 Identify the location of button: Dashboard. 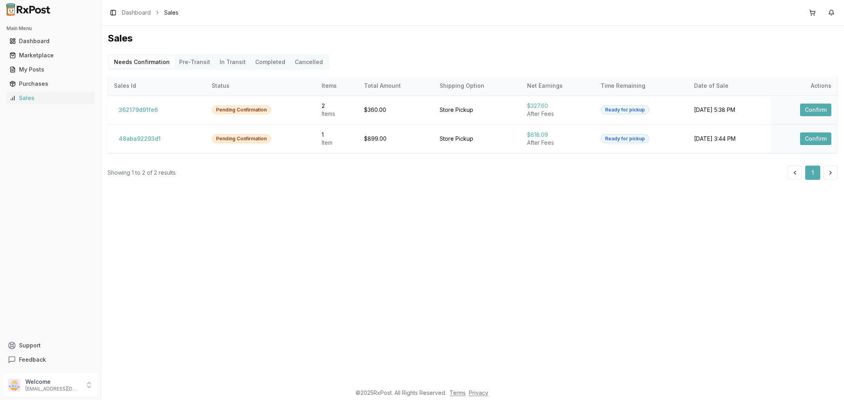
(50, 41).